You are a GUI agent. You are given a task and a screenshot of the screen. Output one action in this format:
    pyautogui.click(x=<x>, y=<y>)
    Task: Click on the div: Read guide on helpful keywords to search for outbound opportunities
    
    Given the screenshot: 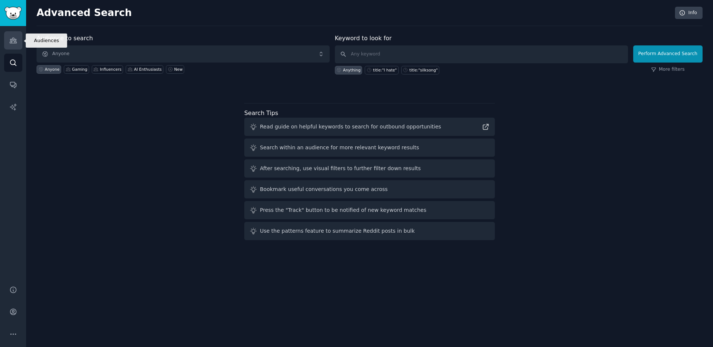 What is the action you would take?
    pyautogui.click(x=350, y=127)
    